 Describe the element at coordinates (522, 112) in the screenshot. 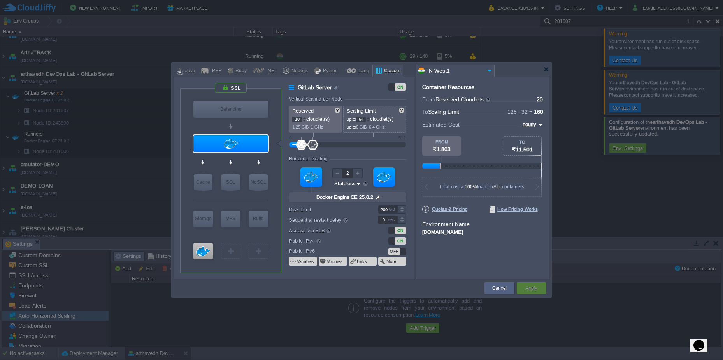

I see `span: 32` at that location.